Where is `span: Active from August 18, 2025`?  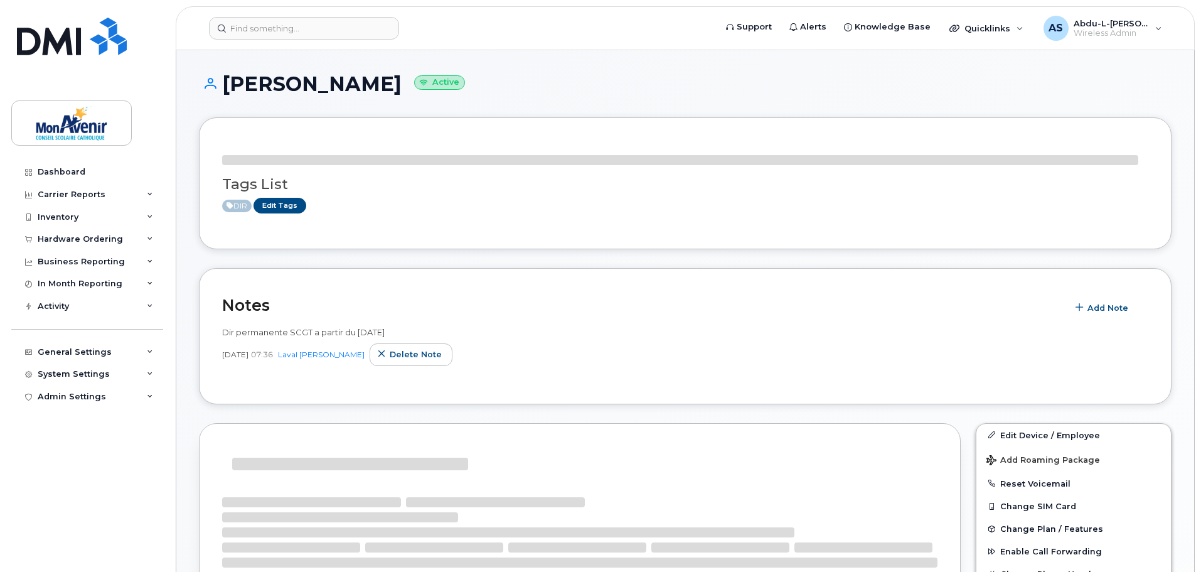 span: Active from August 18, 2025 is located at coordinates (237, 206).